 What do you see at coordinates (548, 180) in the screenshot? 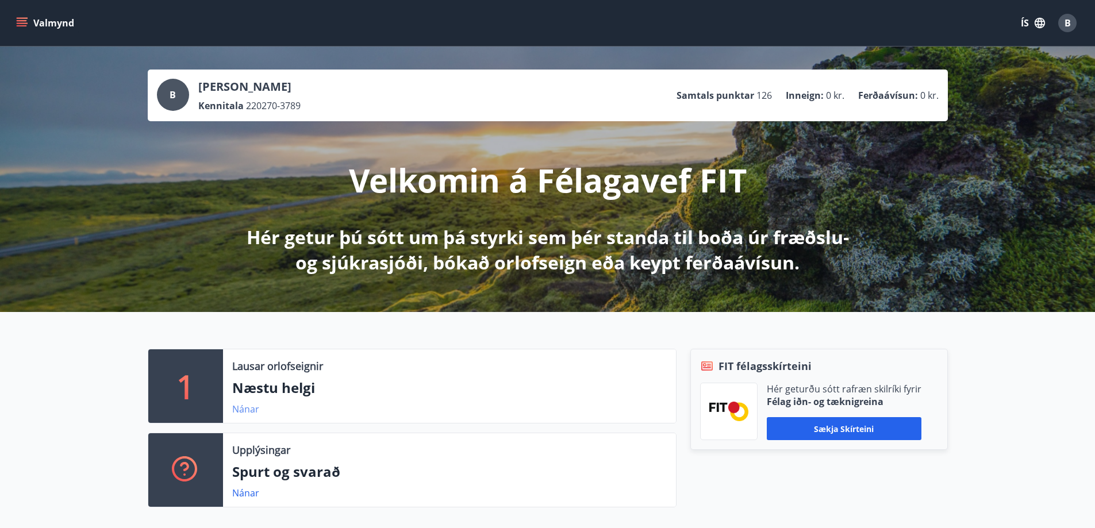
I see `p: Velkomin á Félagavef FIT` at bounding box center [548, 180].